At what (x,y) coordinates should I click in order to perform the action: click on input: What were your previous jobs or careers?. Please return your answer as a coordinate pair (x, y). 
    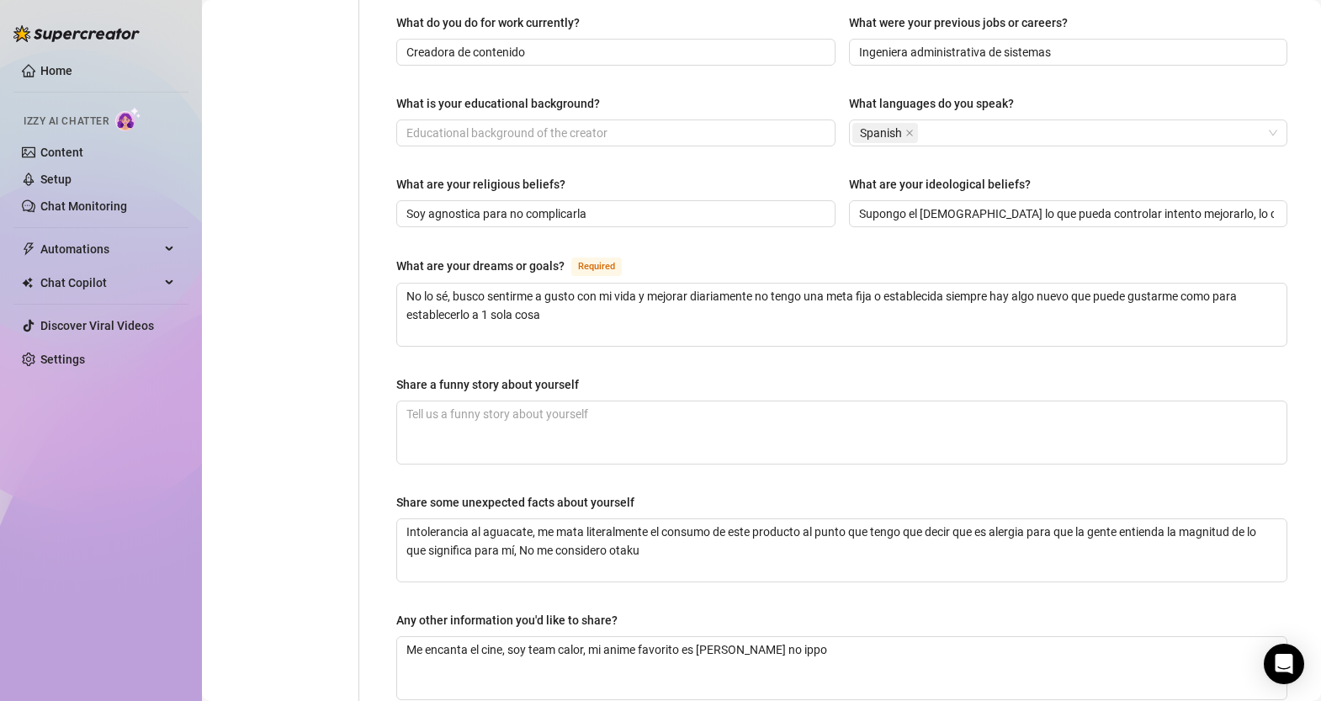
    Looking at the image, I should click on (1067, 52).